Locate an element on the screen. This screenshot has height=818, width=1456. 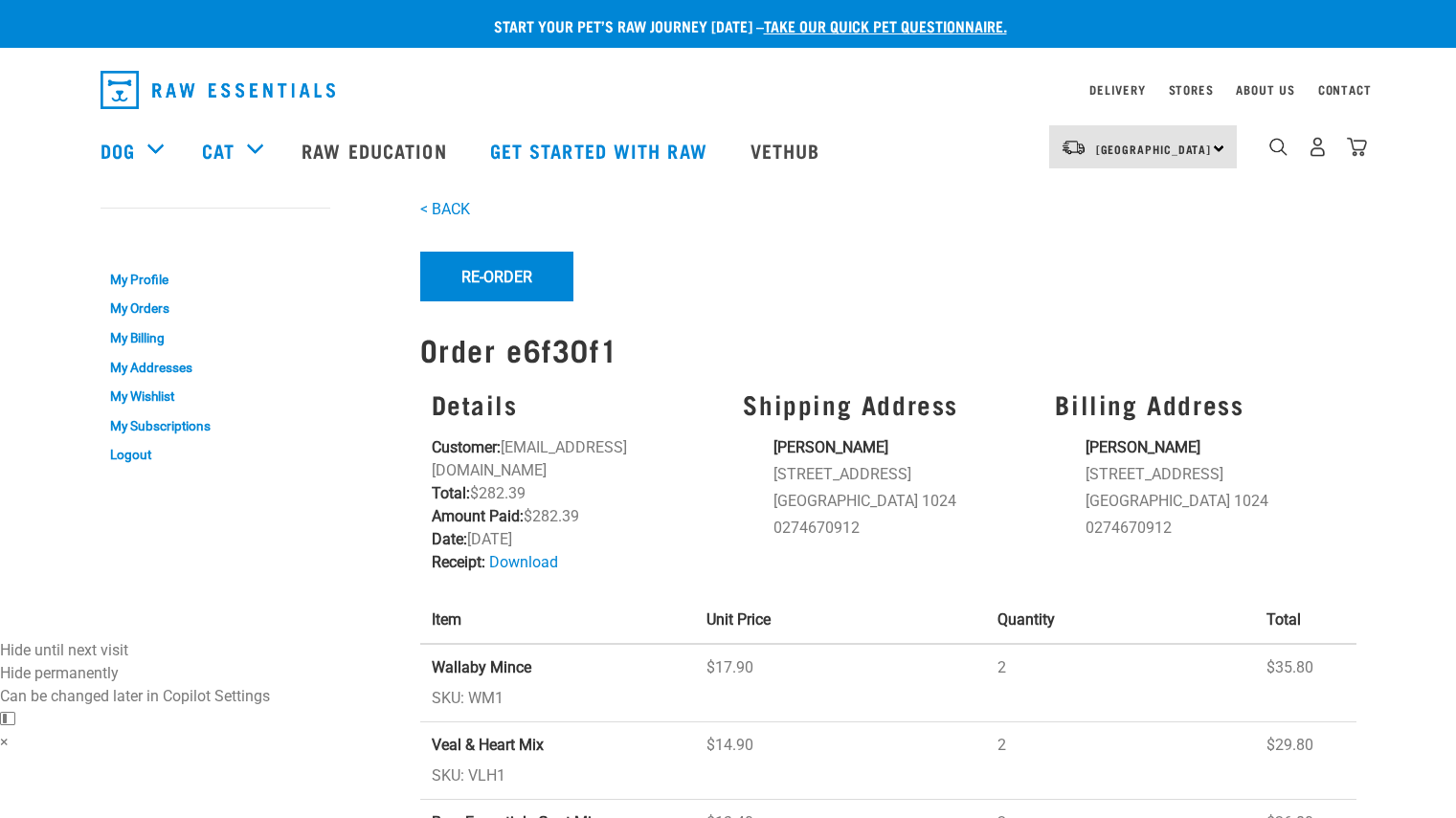
img: van-moving.png is located at coordinates (1073, 147).